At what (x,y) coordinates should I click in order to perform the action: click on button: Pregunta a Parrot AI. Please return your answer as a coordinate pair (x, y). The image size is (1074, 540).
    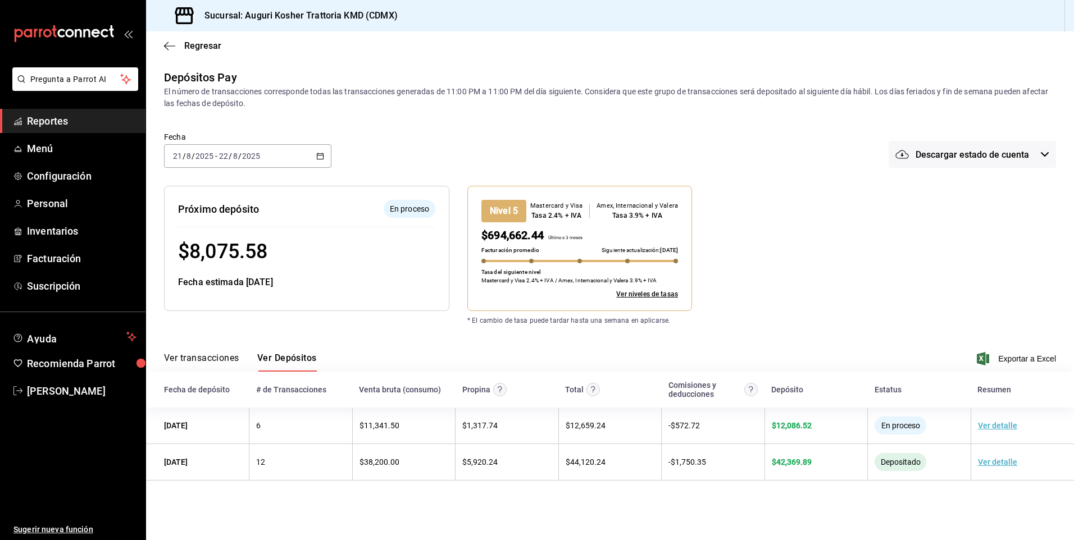
    Looking at the image, I should click on (75, 79).